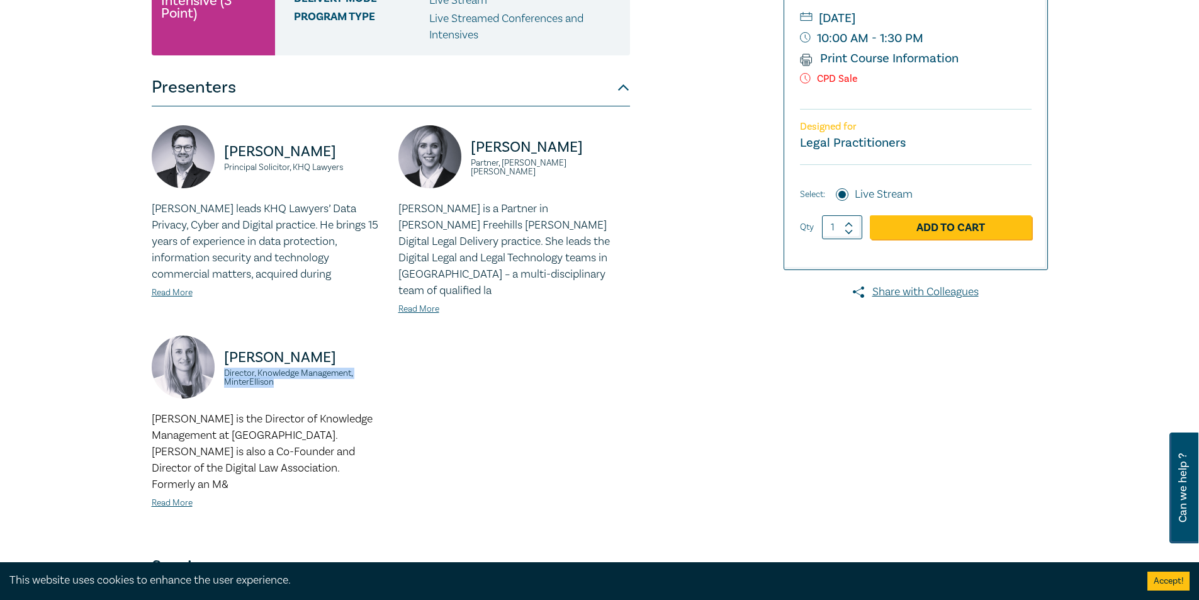  Describe the element at coordinates (884, 194) in the screenshot. I see `label: Live Stream` at that location.